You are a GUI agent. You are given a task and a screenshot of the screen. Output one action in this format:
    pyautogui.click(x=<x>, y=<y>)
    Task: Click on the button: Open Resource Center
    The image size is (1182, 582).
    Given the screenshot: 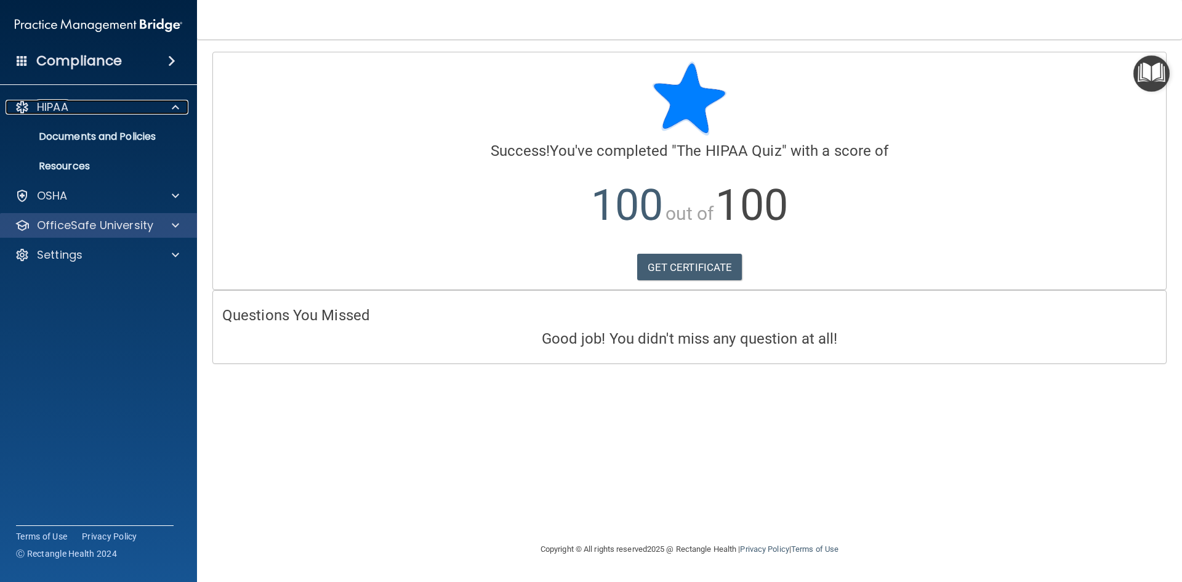 What is the action you would take?
    pyautogui.click(x=1151, y=73)
    